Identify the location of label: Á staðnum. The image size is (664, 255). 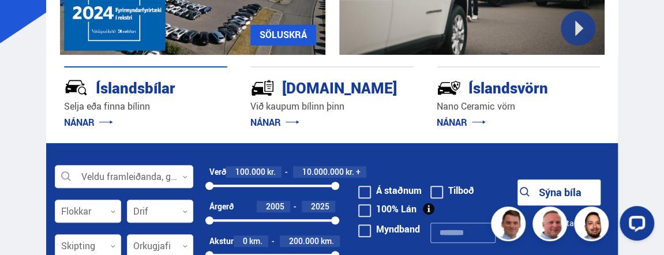
(390, 190).